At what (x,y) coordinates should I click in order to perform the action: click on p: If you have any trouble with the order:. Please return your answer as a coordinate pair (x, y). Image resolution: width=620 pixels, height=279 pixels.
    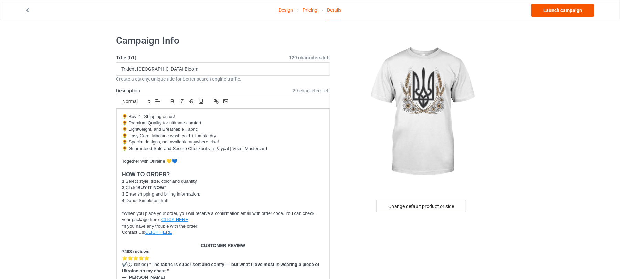
    Looking at the image, I should click on (223, 226).